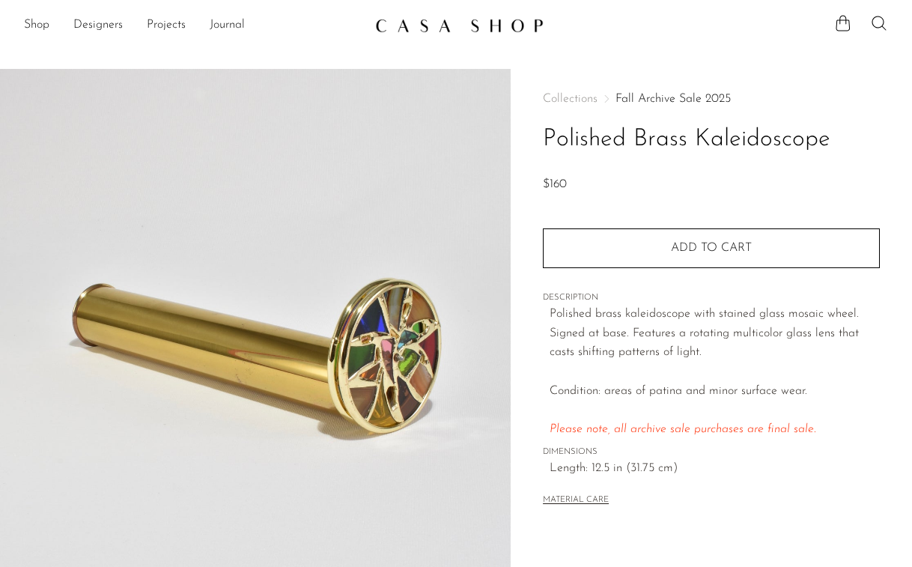 This screenshot has width=912, height=567. What do you see at coordinates (576, 500) in the screenshot?
I see `button: MATERIAL CARE` at bounding box center [576, 500].